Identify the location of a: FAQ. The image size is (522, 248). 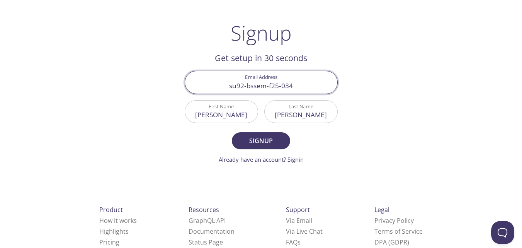
(293, 242).